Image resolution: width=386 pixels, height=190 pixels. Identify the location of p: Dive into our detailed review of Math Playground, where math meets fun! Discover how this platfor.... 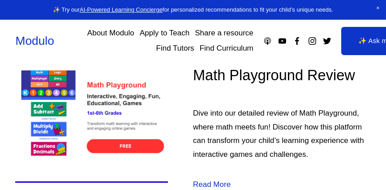
(282, 134).